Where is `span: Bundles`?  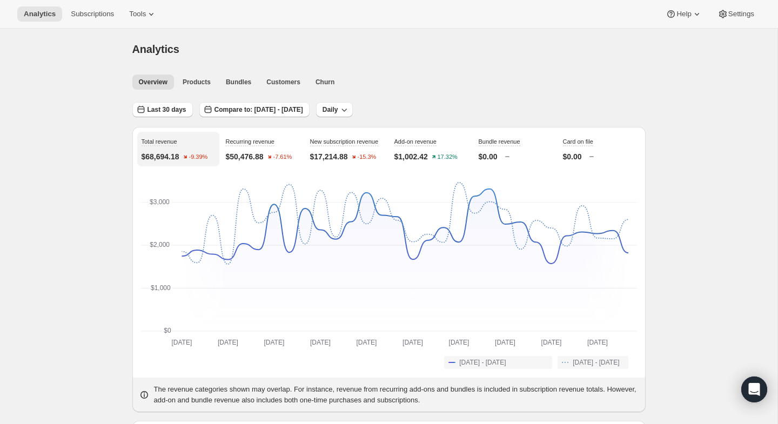 span: Bundles is located at coordinates (238, 82).